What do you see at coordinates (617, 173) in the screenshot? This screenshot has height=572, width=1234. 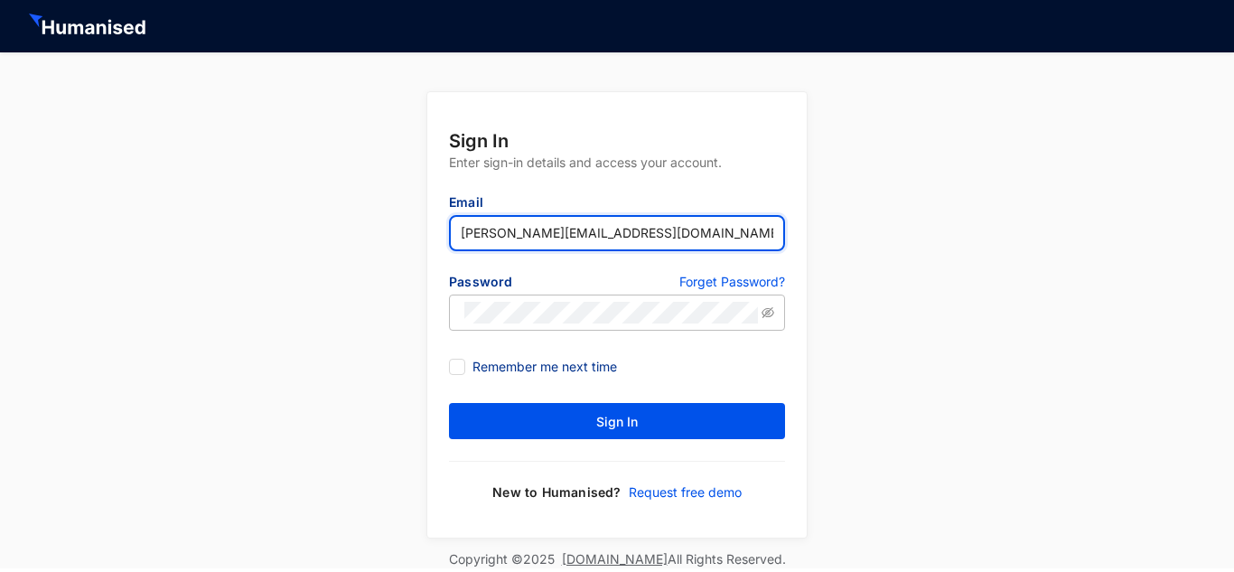 I see `p: Enter sign-in details and access your account.` at bounding box center [617, 173].